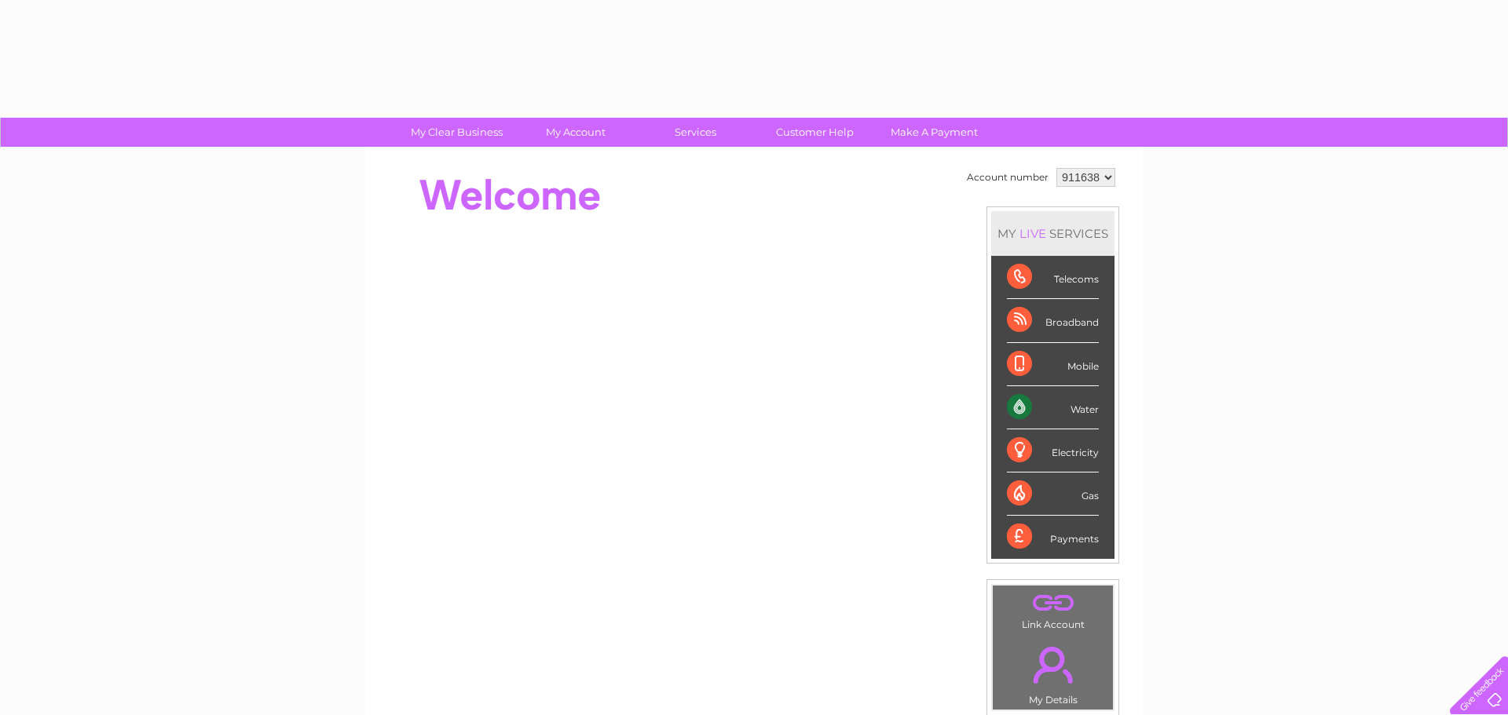  I want to click on td: Account number, so click(1008, 177).